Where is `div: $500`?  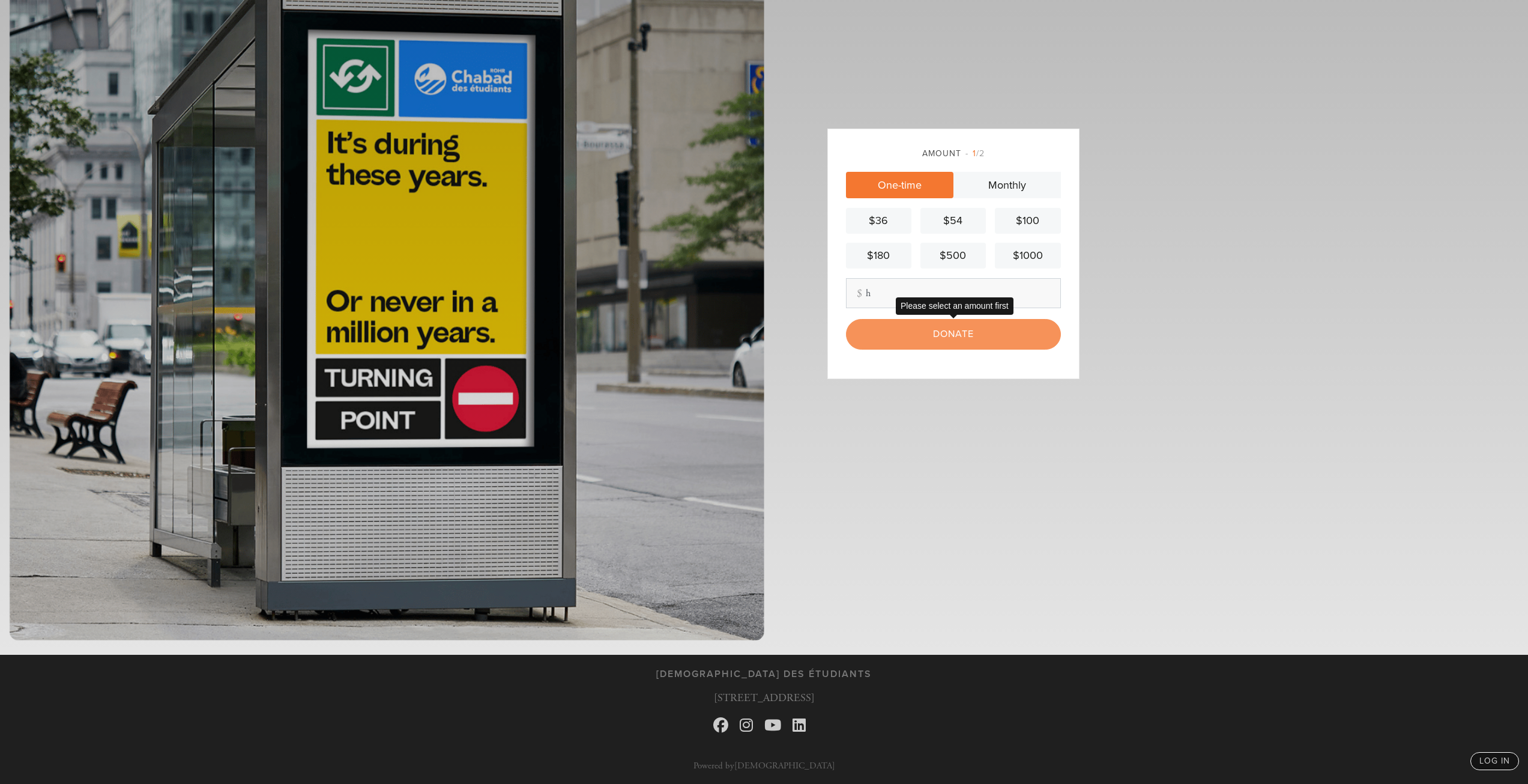
div: $500 is located at coordinates (953, 255).